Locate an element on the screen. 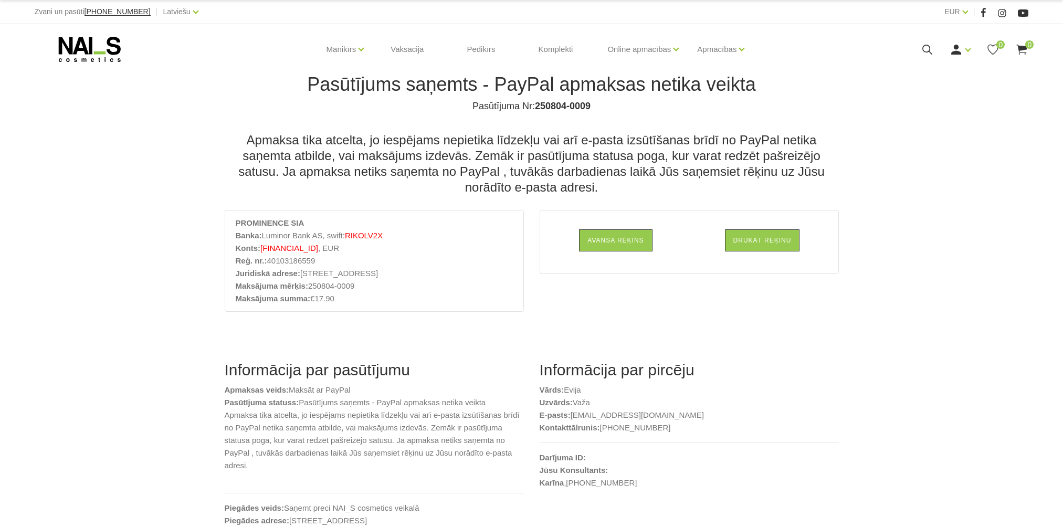 The image size is (1063, 527). li: 250804-0009 is located at coordinates (374, 286).